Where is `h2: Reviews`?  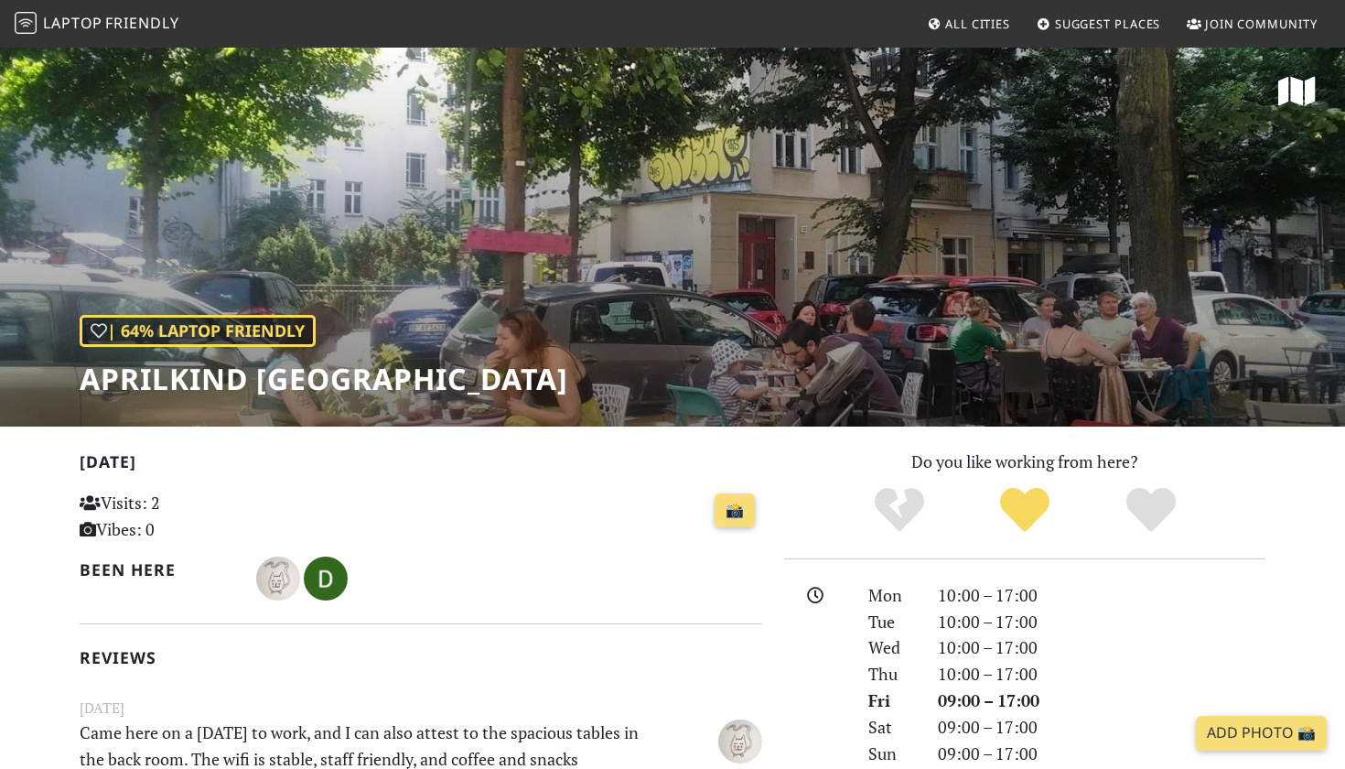
h2: Reviews is located at coordinates (421, 657).